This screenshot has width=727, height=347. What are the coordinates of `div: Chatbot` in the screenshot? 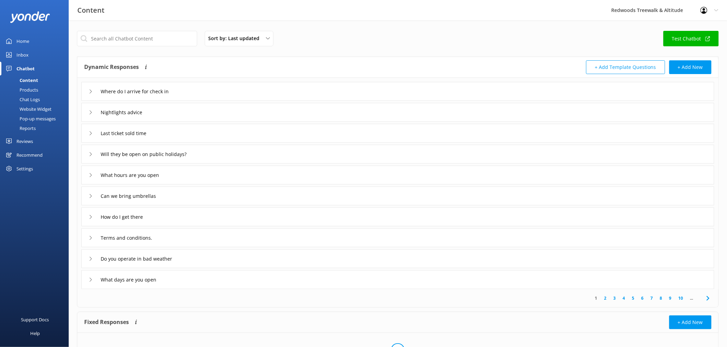 It's located at (25, 69).